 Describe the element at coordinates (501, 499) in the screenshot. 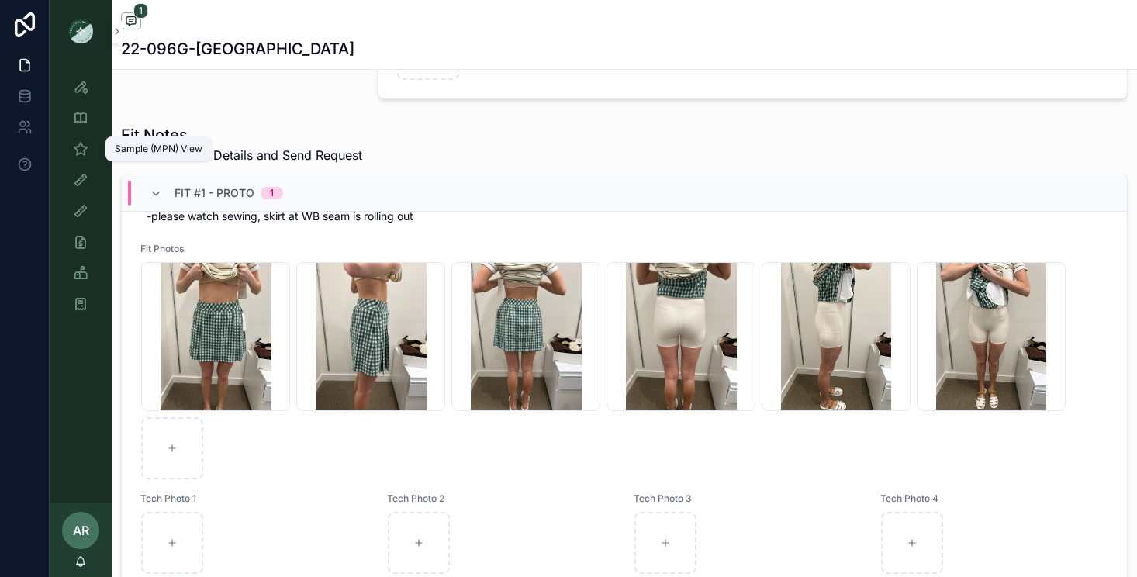

I see `span: Tech Photo 2` at that location.